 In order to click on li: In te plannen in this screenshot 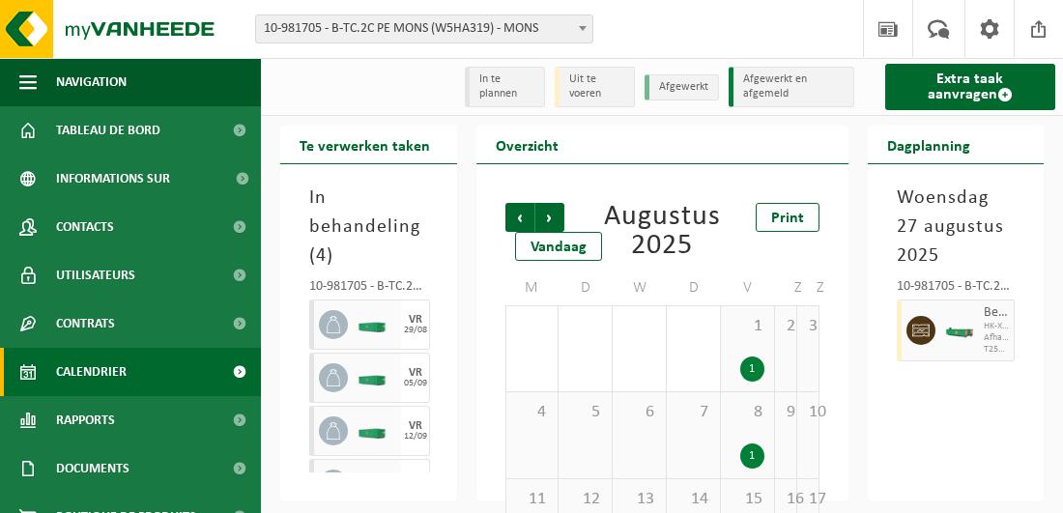, I will do `click(505, 87)`.